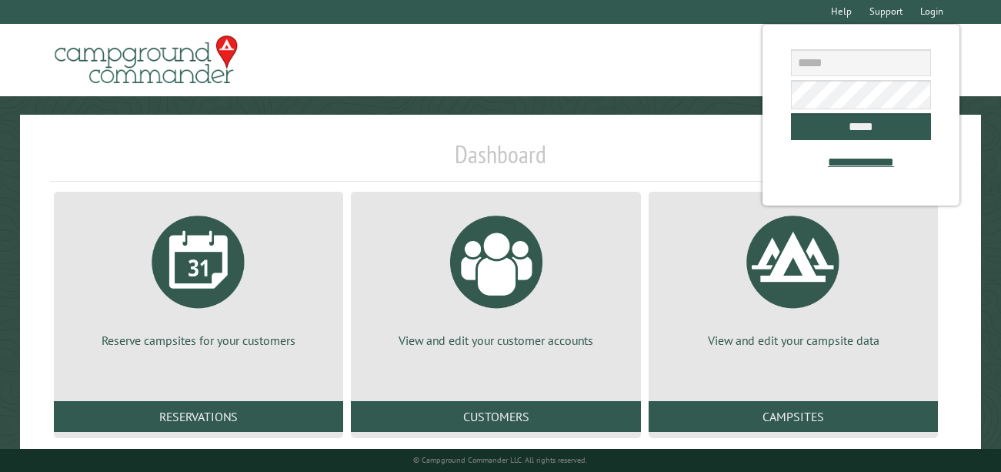 The image size is (1001, 472). What do you see at coordinates (793, 276) in the screenshot?
I see `a: View and edit your campsite data` at bounding box center [793, 276].